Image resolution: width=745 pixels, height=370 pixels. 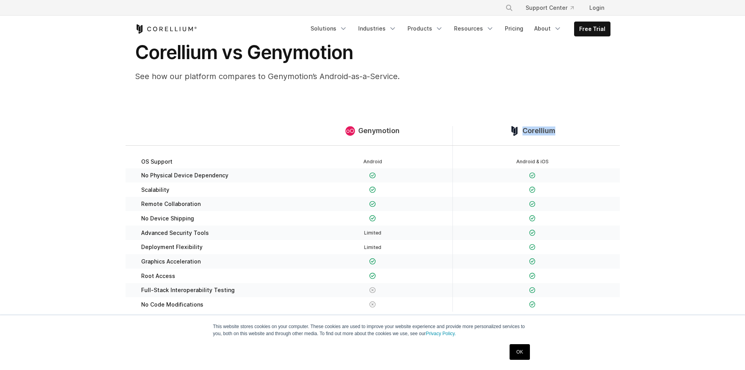 I want to click on span: Android & iOS, so click(x=533, y=161).